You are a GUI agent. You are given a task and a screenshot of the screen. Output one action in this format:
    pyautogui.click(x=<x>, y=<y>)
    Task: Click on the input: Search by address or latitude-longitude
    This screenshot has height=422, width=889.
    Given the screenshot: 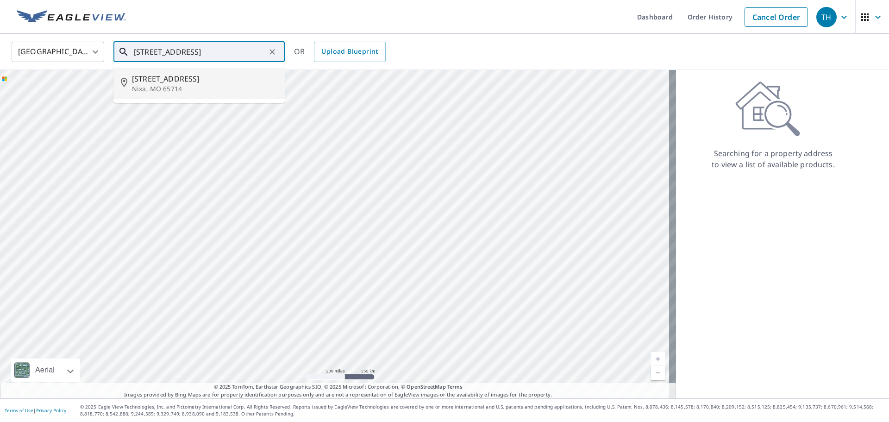 What is the action you would take?
    pyautogui.click(x=200, y=52)
    